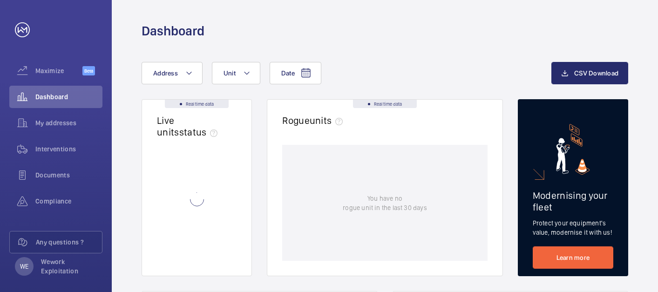  Describe the element at coordinates (229, 73) in the screenshot. I see `span: Unit` at that location.